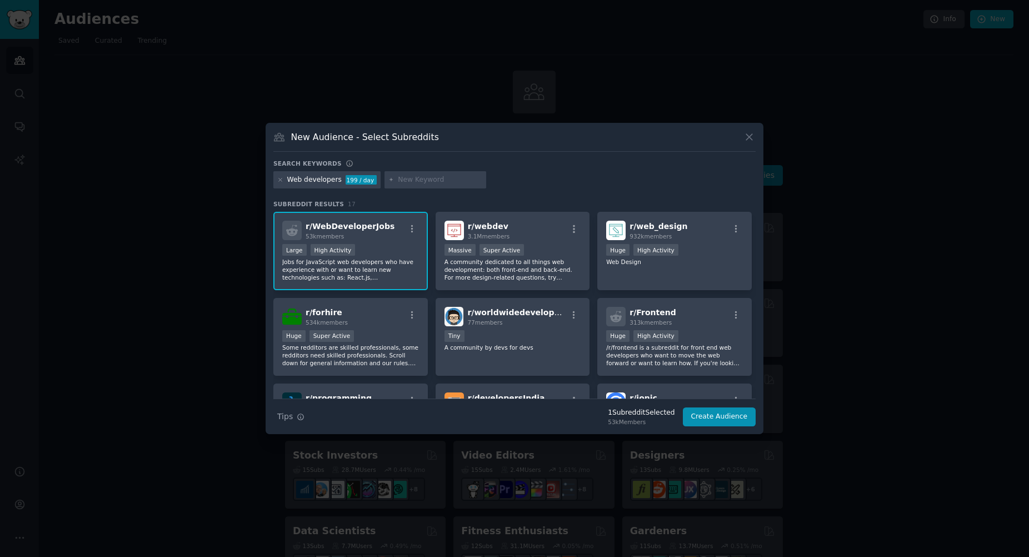  I want to click on img: programming, so click(292, 402).